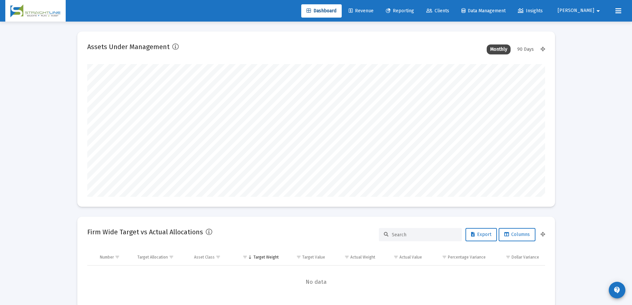 This screenshot has width=632, height=305. I want to click on span: Show filter options for column 'Number', so click(117, 257).